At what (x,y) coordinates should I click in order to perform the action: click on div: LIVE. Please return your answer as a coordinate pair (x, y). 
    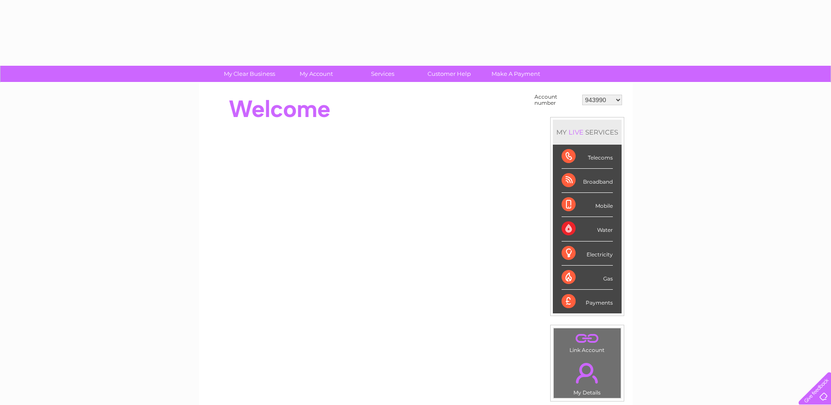
    Looking at the image, I should click on (576, 132).